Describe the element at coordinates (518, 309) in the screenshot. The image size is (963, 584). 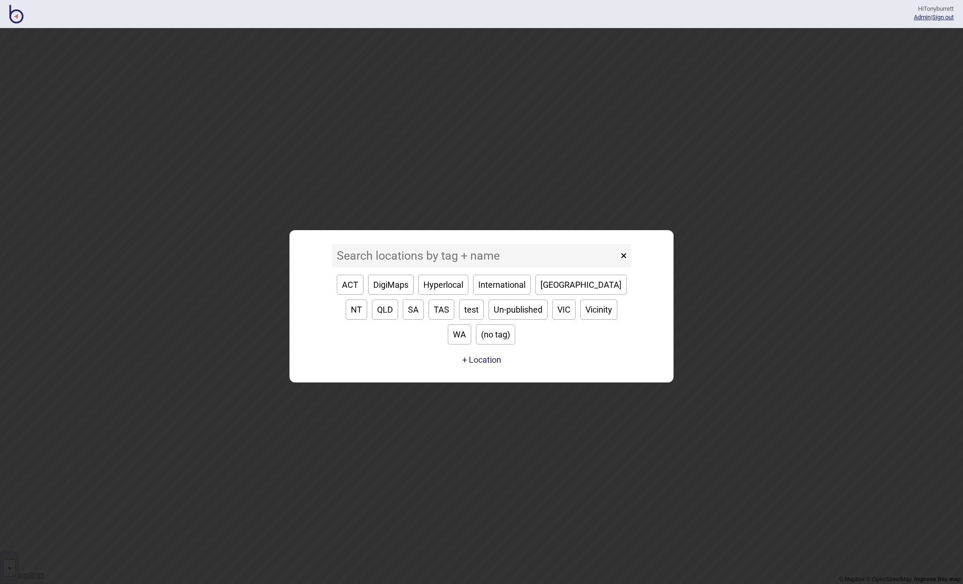
I see `button: Un-published` at that location.